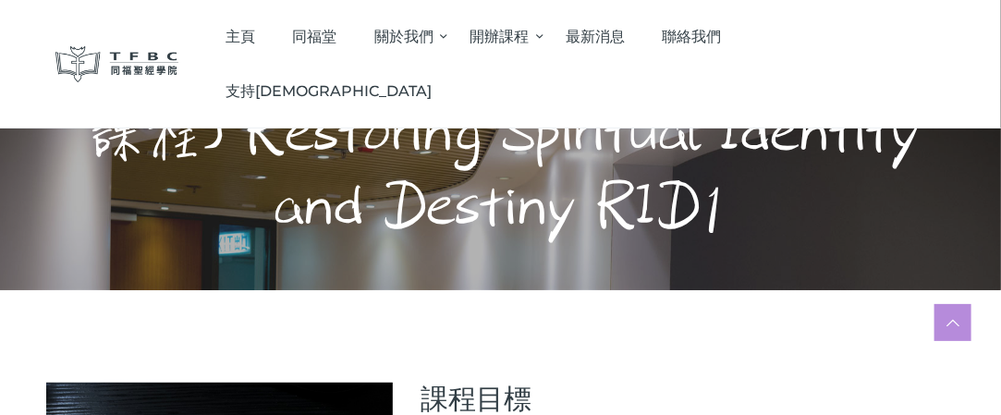 The image size is (1001, 415). What do you see at coordinates (500, 135) in the screenshot?
I see `h1: L2.1 : 恢復屬神身份和命定(基礎課程) Restoring Spiritual Identity and Destiny RID1` at bounding box center [500, 135].